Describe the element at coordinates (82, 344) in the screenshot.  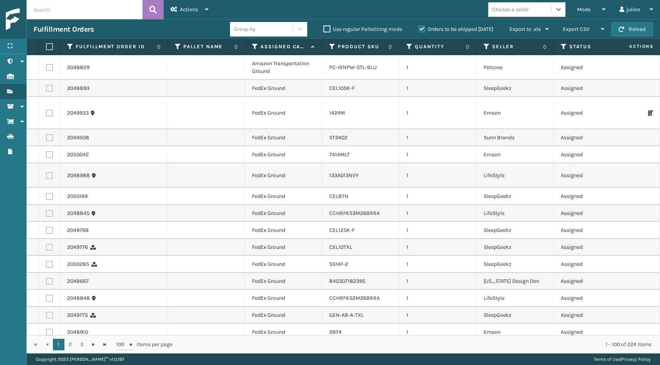
I see `a: 3` at that location.